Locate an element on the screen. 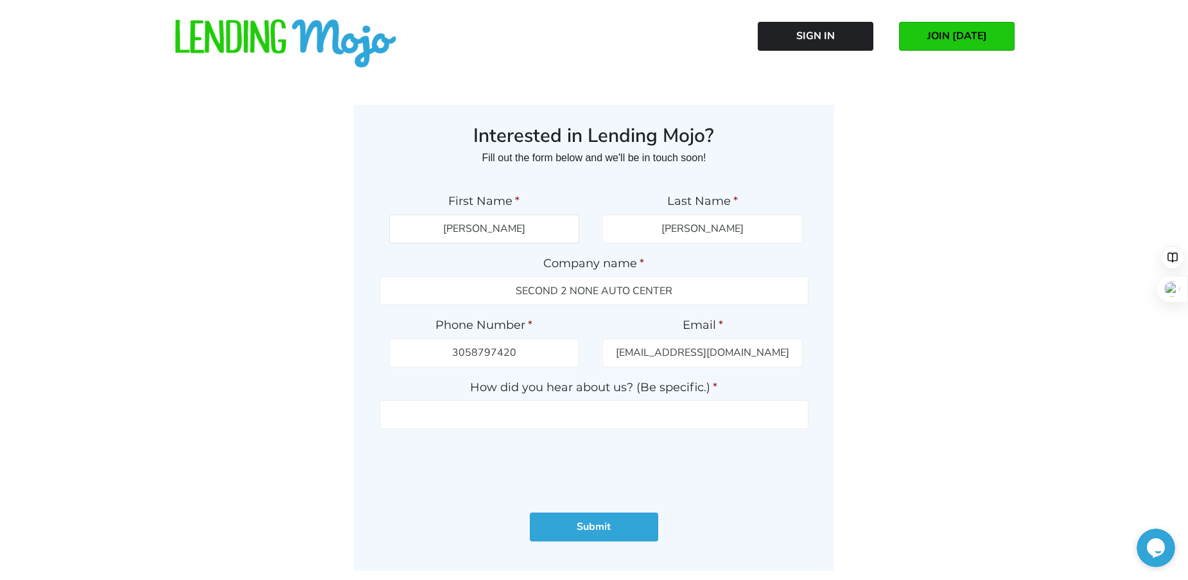 The height and width of the screenshot is (580, 1188). p: Fill out the form below and we'll be in touch soon! is located at coordinates (594, 158).